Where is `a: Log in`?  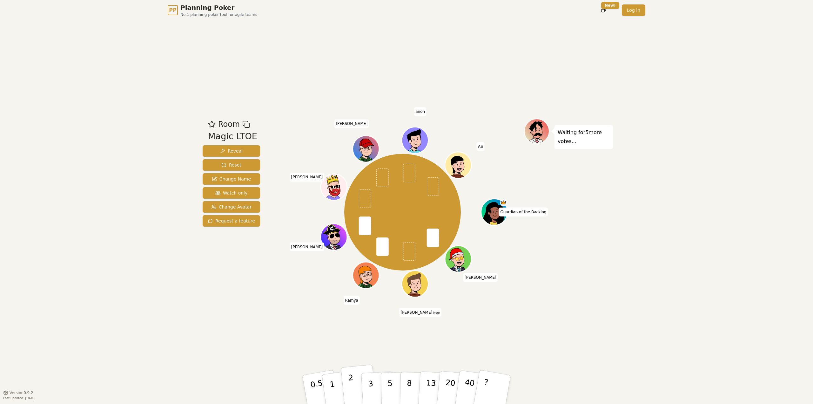
a: Log in is located at coordinates (633, 10).